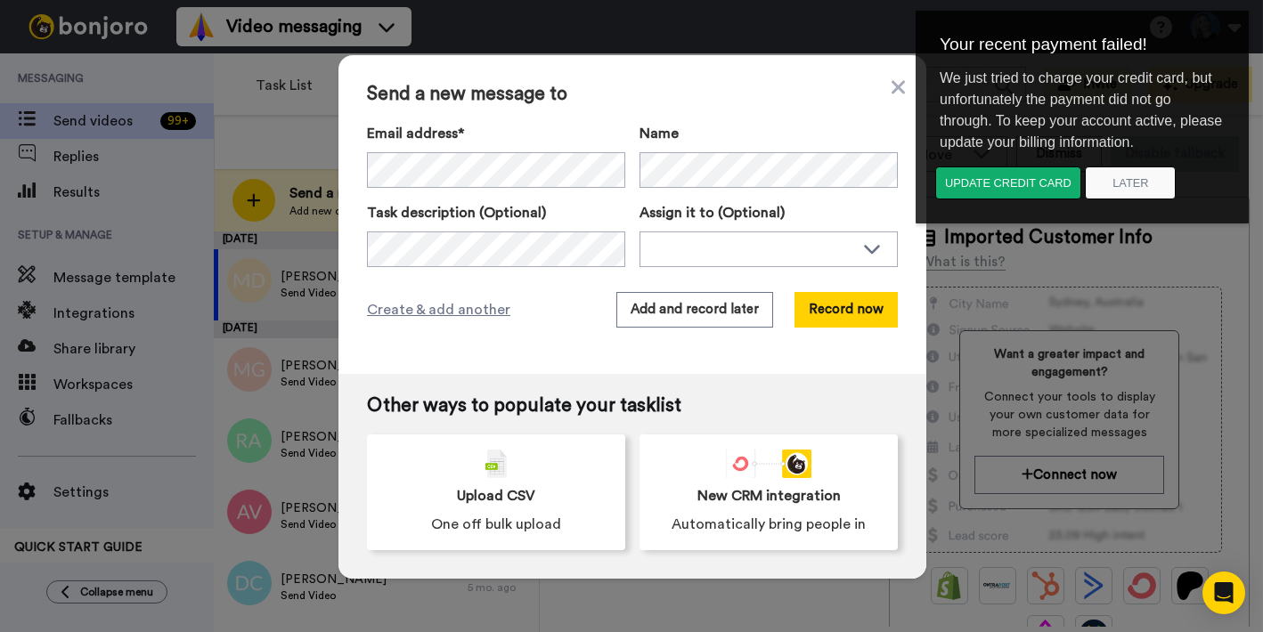 This screenshot has height=632, width=1263. Describe the element at coordinates (438, 310) in the screenshot. I see `span: Create & add another` at that location.